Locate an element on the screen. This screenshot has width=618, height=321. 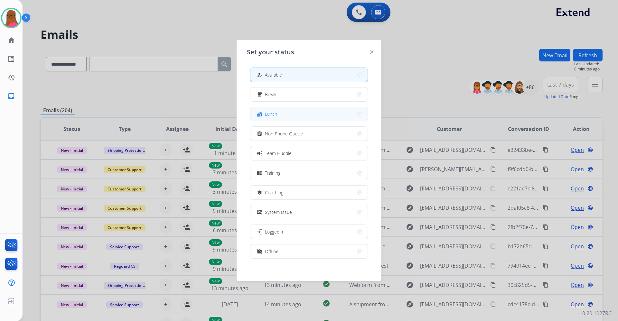
span: Non-Phone Queue is located at coordinates (284, 134).